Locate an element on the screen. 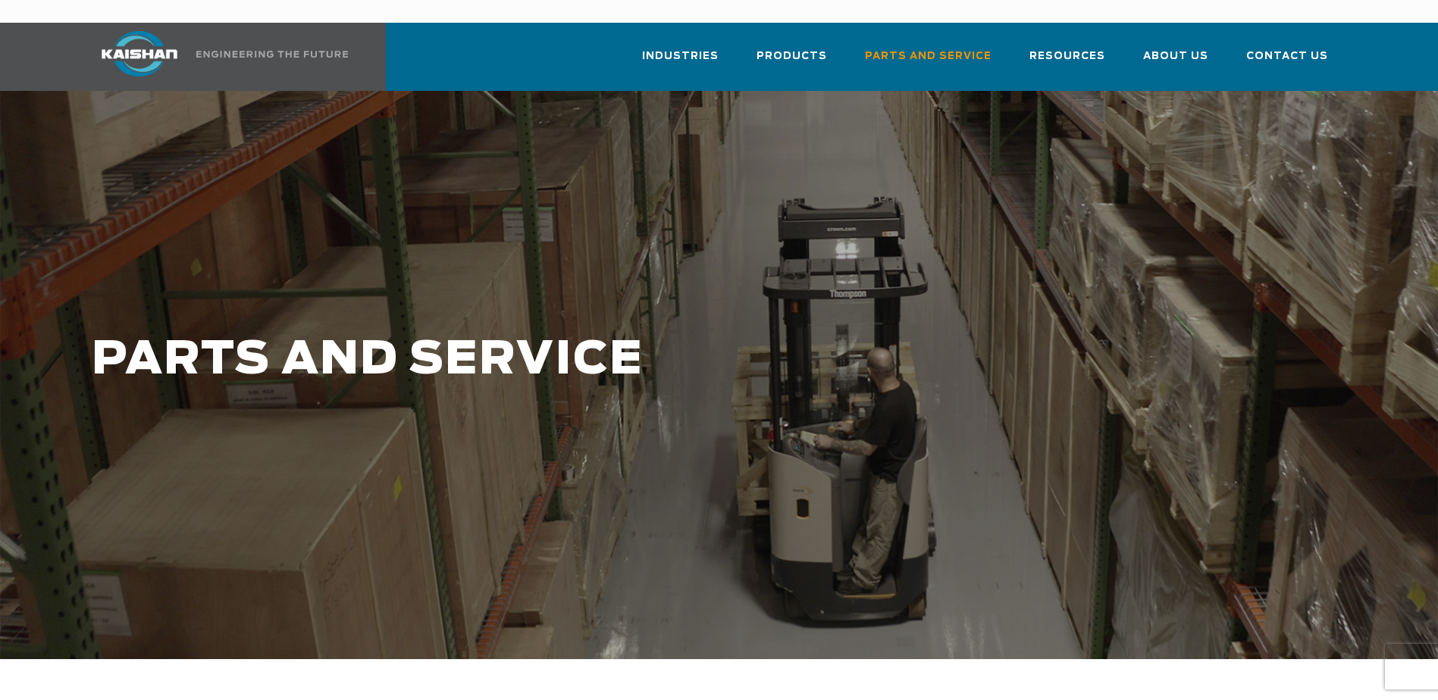 This screenshot has width=1438, height=700. img: Engineering the future is located at coordinates (272, 54).